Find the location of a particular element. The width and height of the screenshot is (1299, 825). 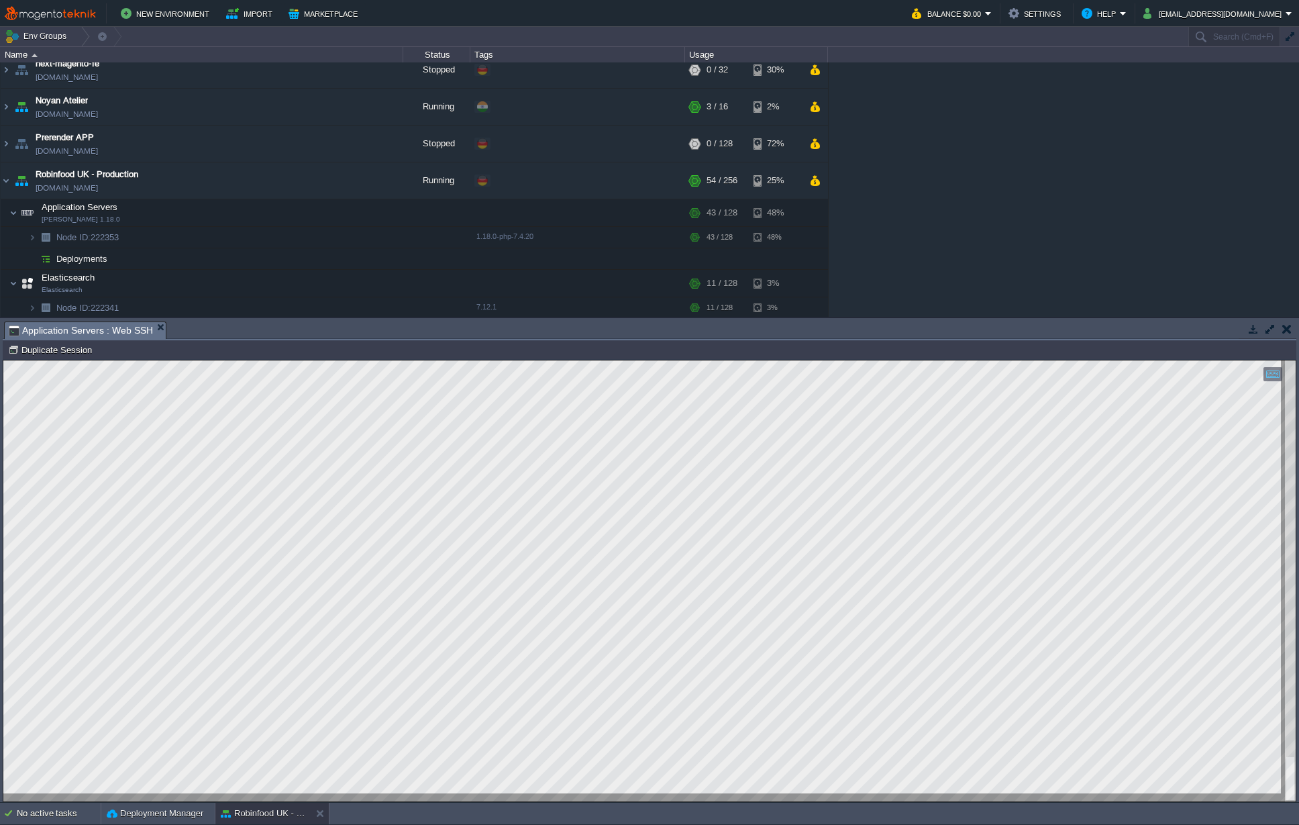

button: Deployment Manager is located at coordinates (155, 813).